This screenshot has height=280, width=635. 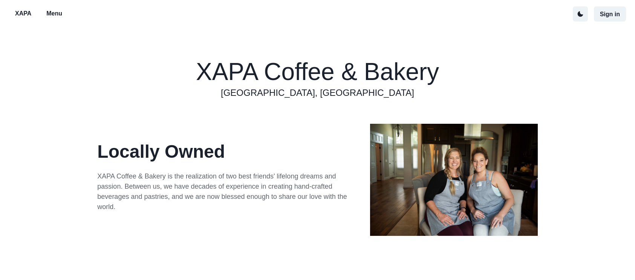 What do you see at coordinates (223, 191) in the screenshot?
I see `p: XAPA Coffee & Bakery is the realization of two best friends' lifelong dreams and passion. Between...` at bounding box center [223, 191].